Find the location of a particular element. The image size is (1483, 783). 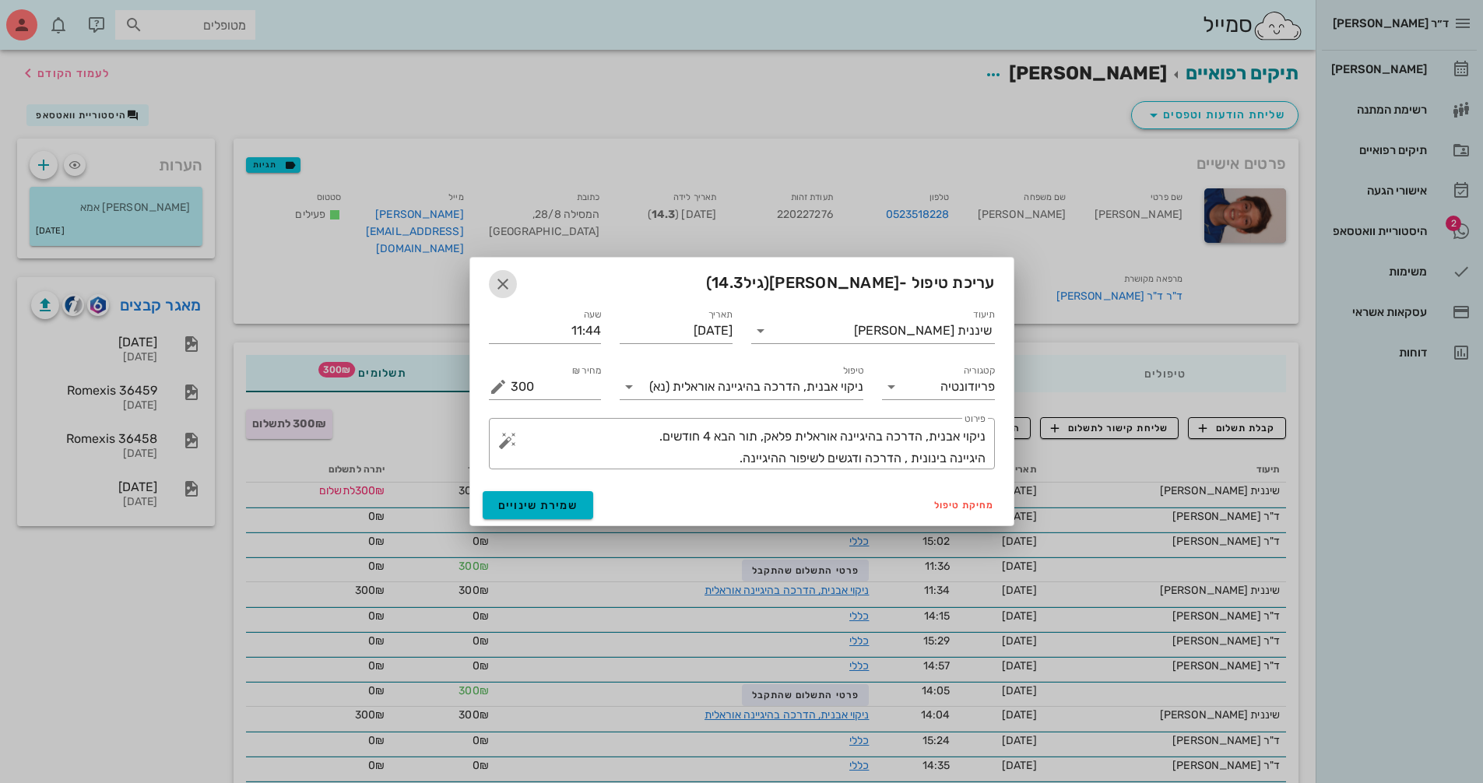

button: מחיר ₪ appended action is located at coordinates (498, 387).